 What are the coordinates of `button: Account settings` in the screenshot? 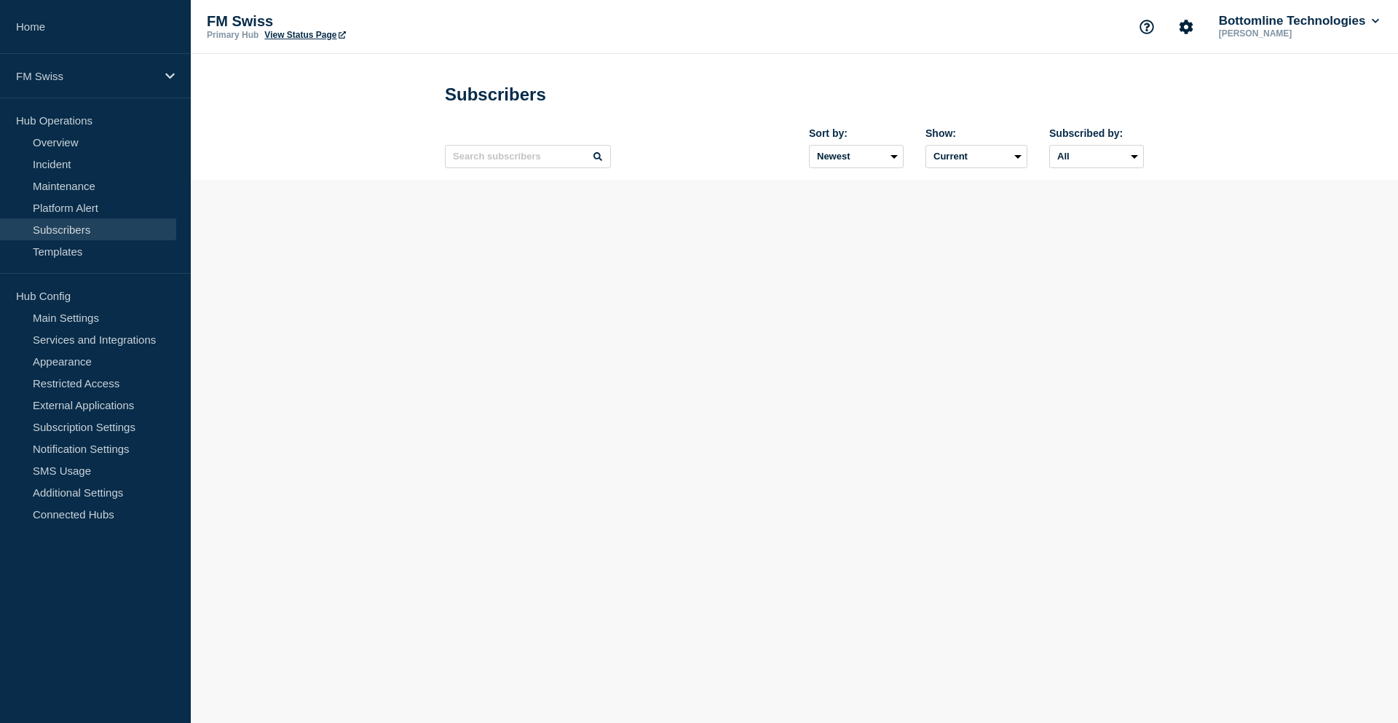 It's located at (1186, 27).